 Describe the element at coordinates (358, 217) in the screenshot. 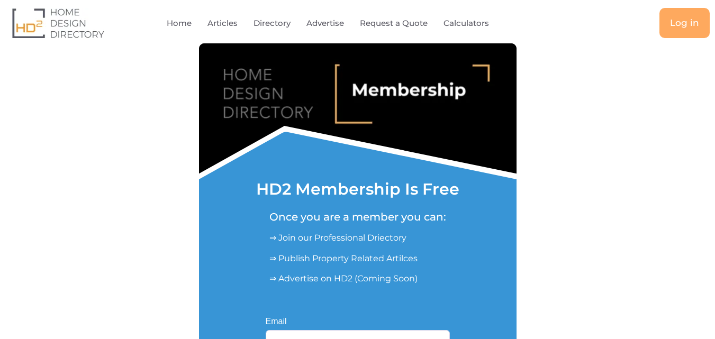

I see `h5: Once you are a member you can:` at that location.